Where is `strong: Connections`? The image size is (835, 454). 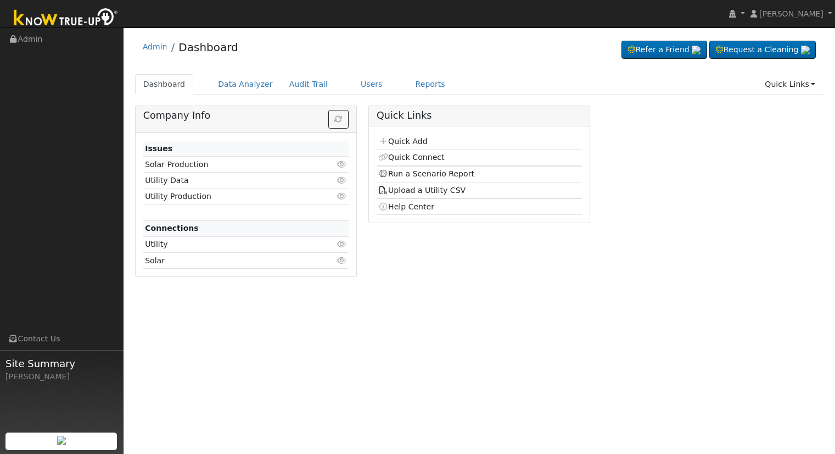
strong: Connections is located at coordinates (172, 228).